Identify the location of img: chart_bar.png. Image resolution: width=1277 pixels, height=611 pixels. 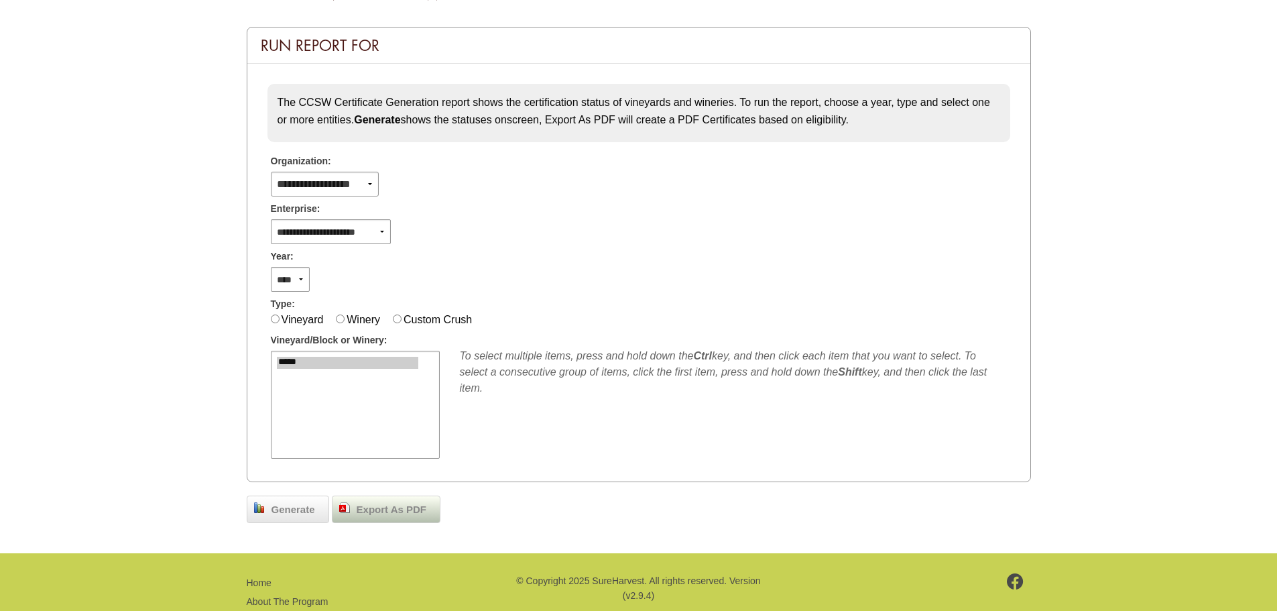
(259, 508).